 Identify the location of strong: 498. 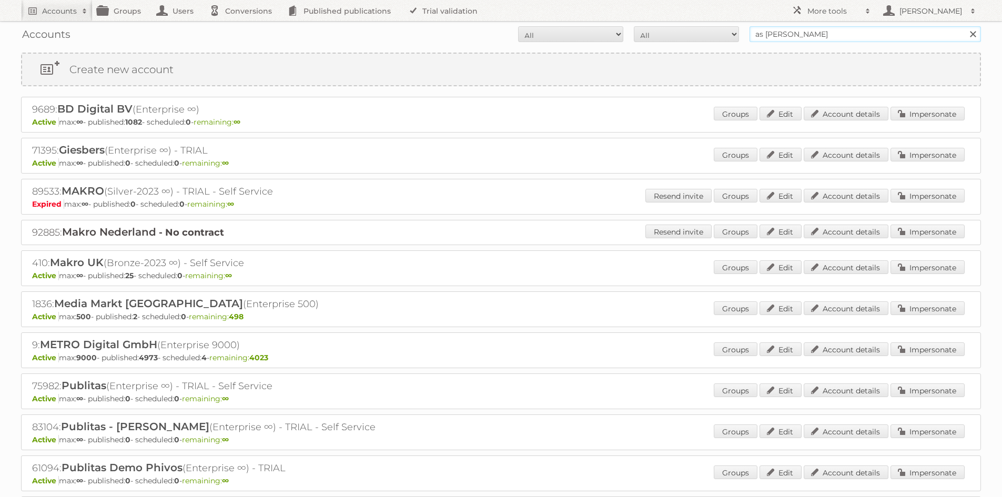
(236, 317).